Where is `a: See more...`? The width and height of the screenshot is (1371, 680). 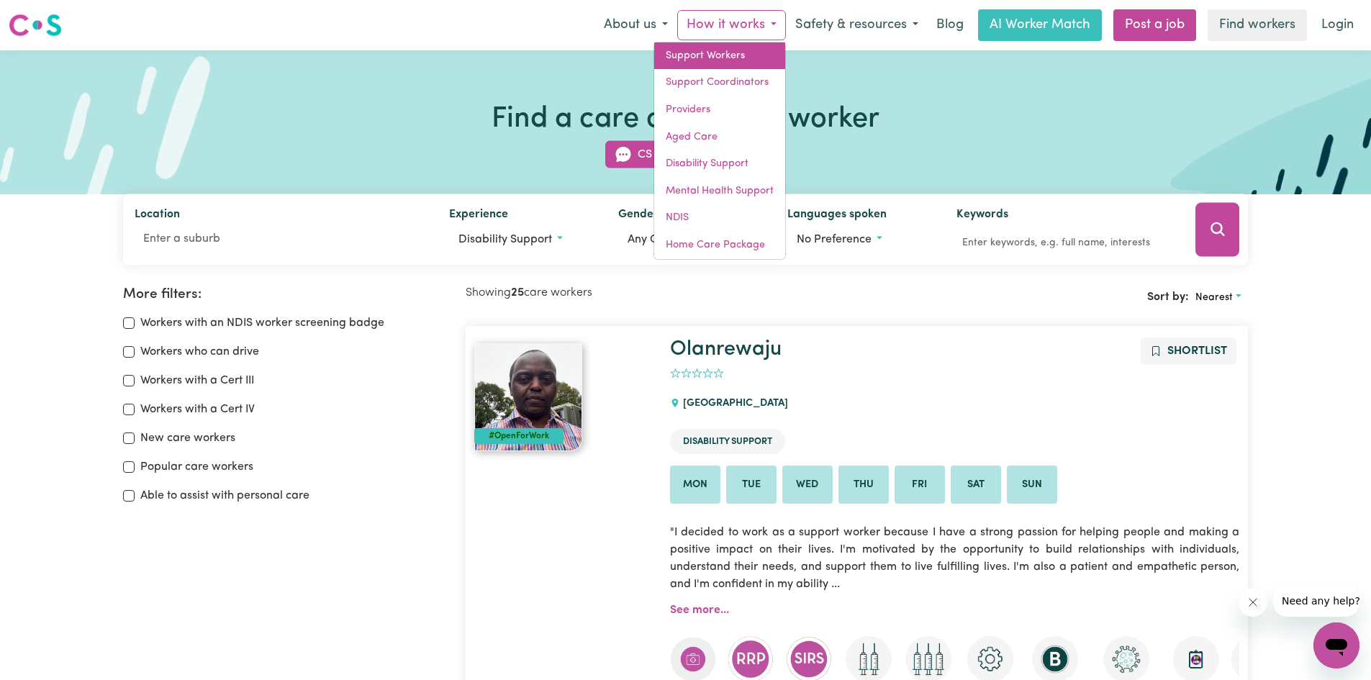
a: See more... is located at coordinates (700, 610).